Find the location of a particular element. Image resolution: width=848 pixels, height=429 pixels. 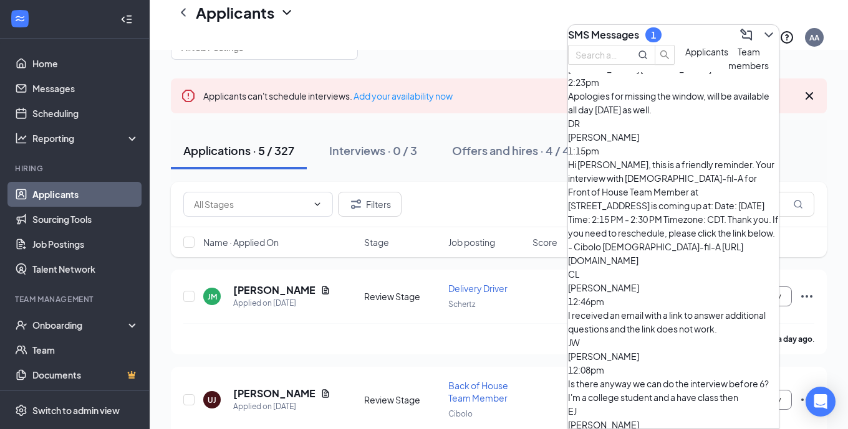

span: 1:15pm is located at coordinates (583, 151).